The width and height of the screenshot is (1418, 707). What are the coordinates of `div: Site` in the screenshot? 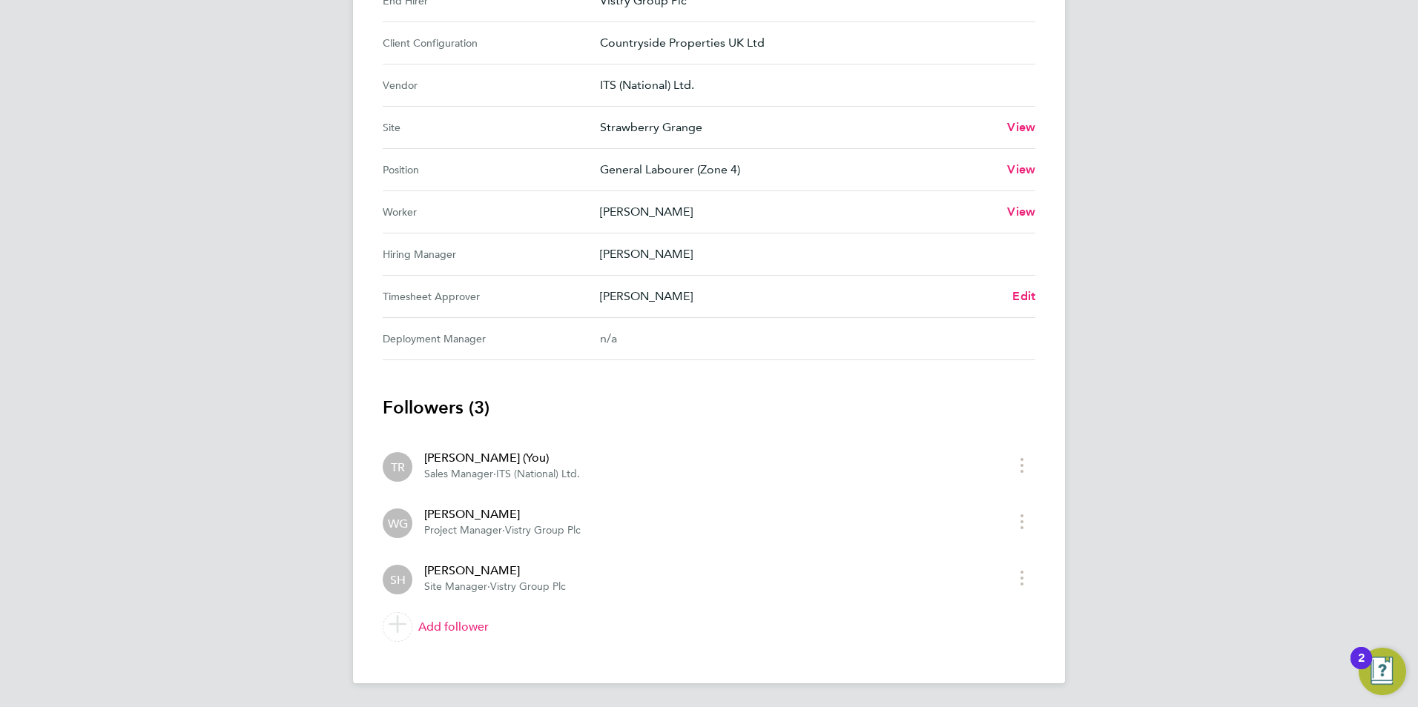 It's located at (491, 128).